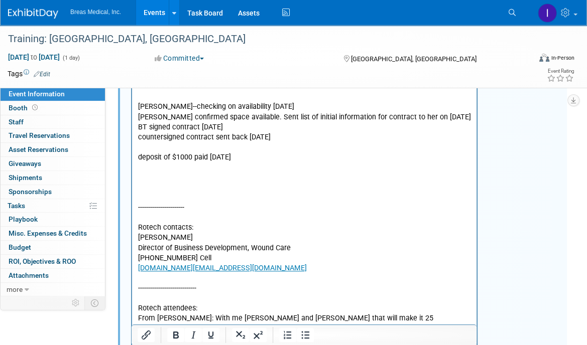 The width and height of the screenshot is (587, 345). I want to click on td: Toggle Event Tabs, so click(95, 303).